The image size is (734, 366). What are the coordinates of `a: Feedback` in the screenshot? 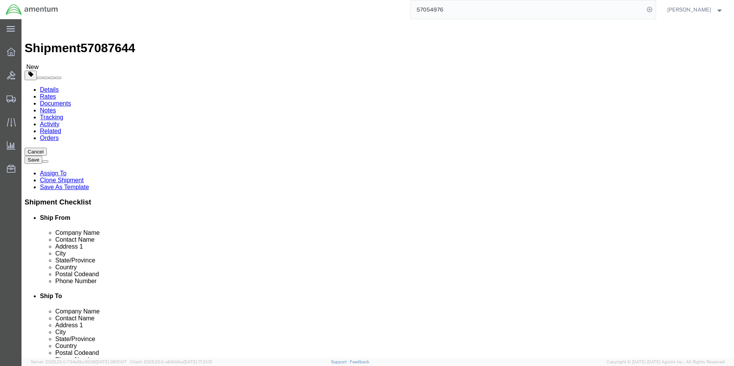 It's located at (359, 362).